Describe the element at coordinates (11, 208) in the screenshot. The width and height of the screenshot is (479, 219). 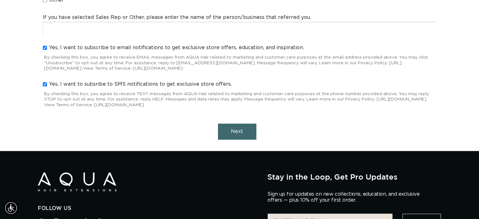
I see `div: Accessibility Menu` at that location.